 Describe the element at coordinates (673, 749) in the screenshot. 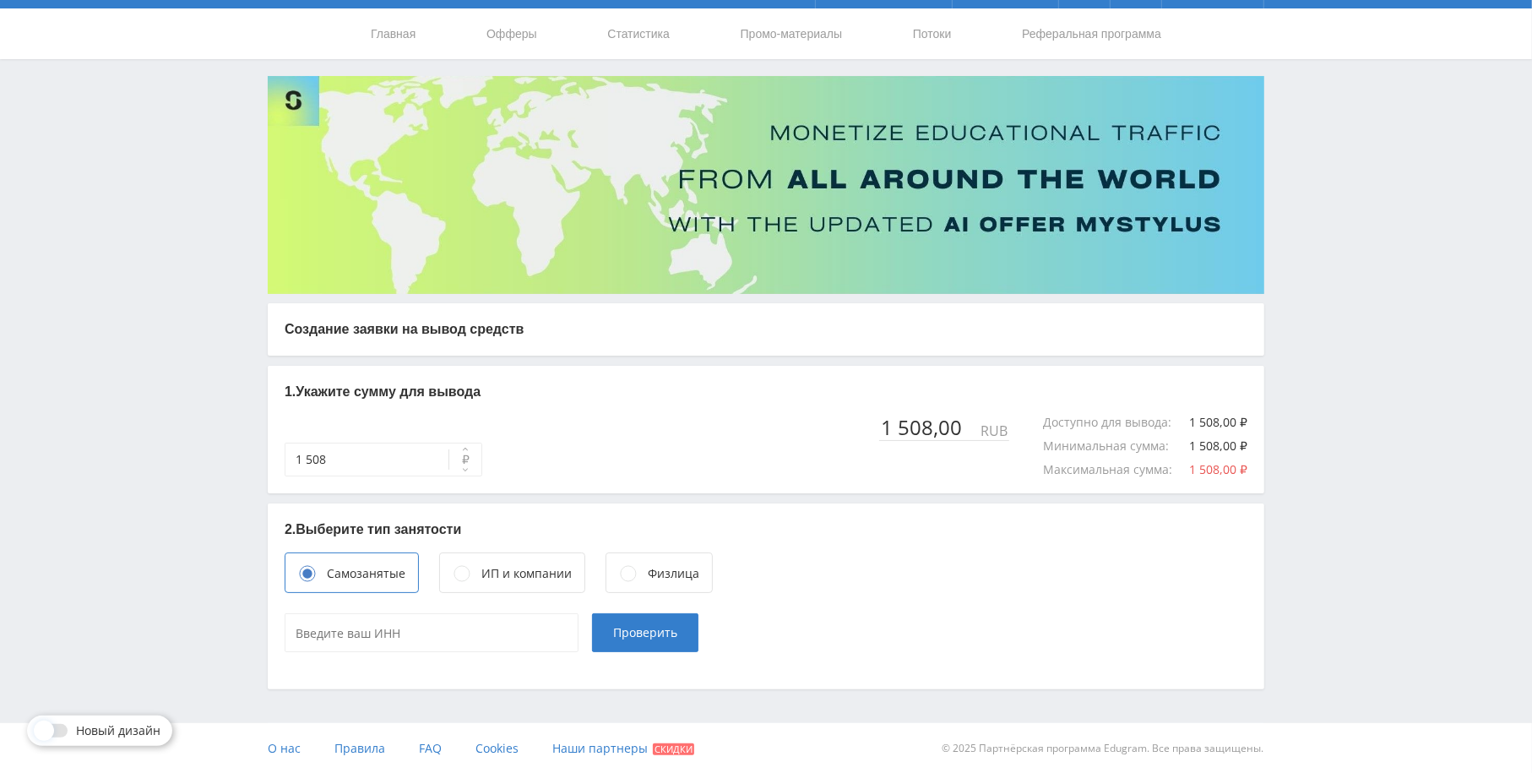

I see `span: Скидки` at that location.